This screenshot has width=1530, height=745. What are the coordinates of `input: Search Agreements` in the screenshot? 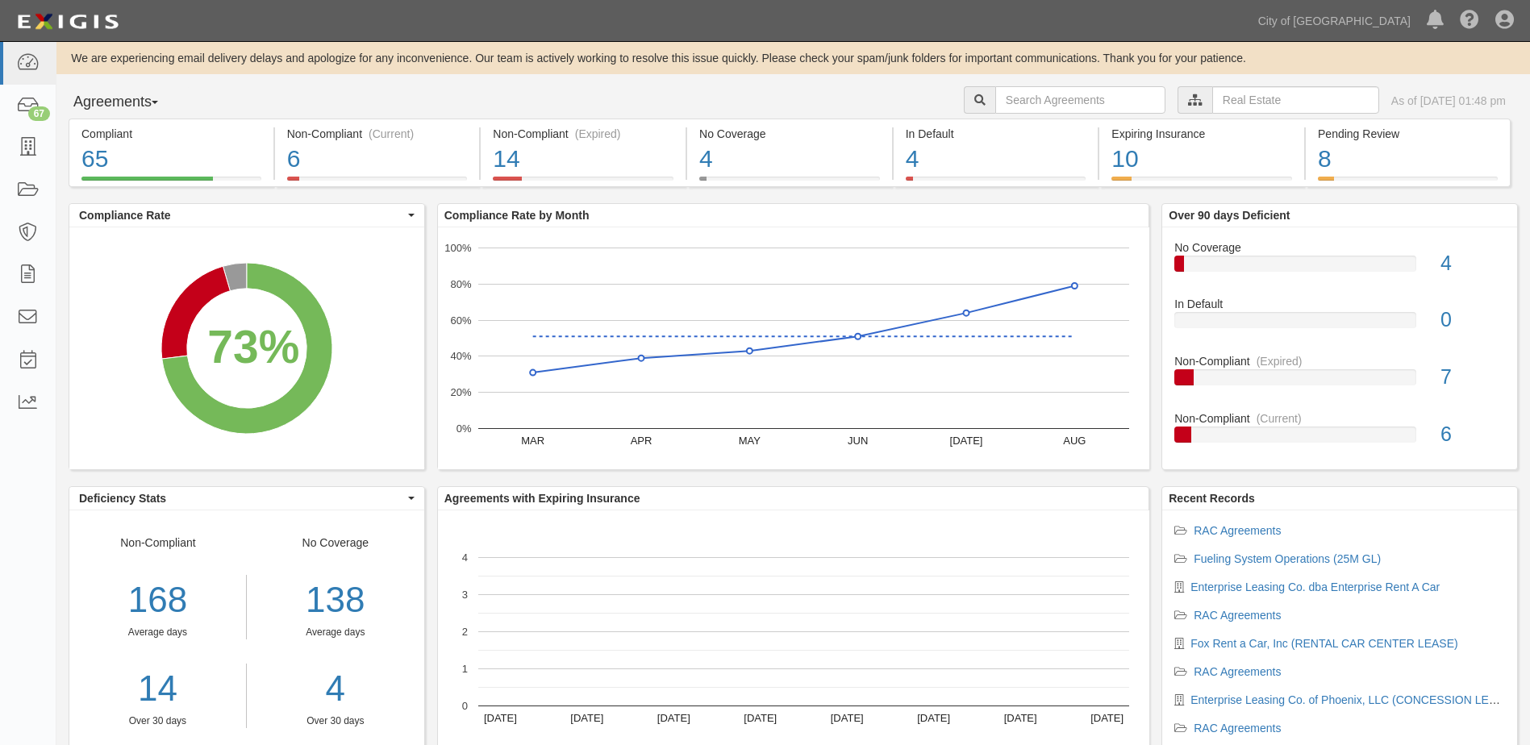 It's located at (1080, 100).